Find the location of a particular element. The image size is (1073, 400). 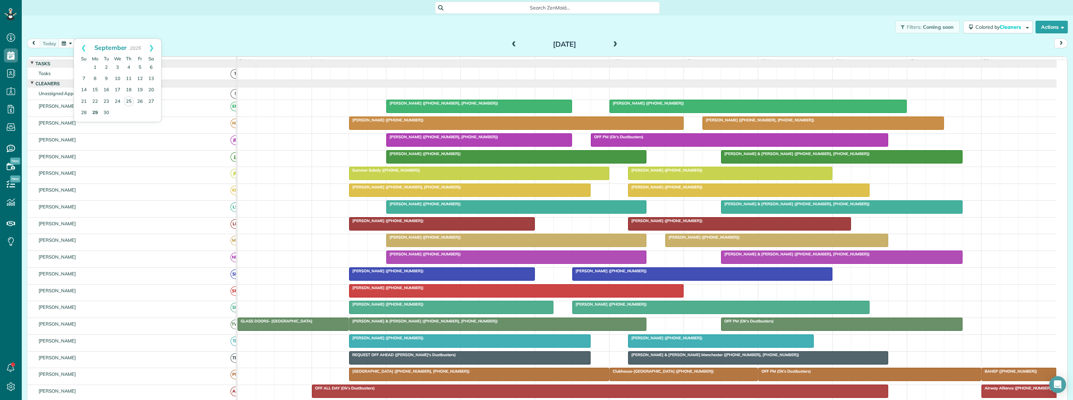

a: 16 is located at coordinates (106, 90).